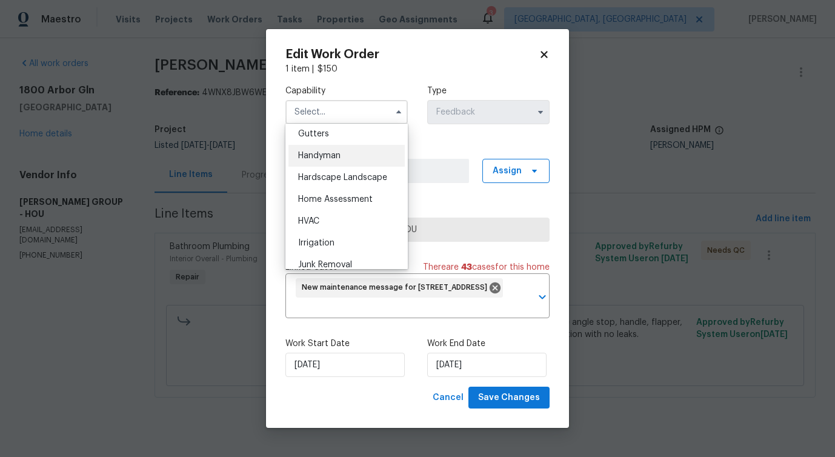 Image resolution: width=835 pixels, height=457 pixels. Describe the element at coordinates (319, 156) in the screenshot. I see `span: Handyman` at that location.